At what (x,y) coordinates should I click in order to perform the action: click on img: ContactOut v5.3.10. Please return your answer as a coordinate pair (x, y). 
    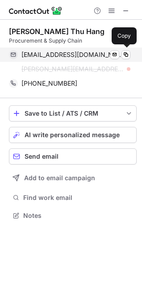
    Looking at the image, I should click on (36, 11).